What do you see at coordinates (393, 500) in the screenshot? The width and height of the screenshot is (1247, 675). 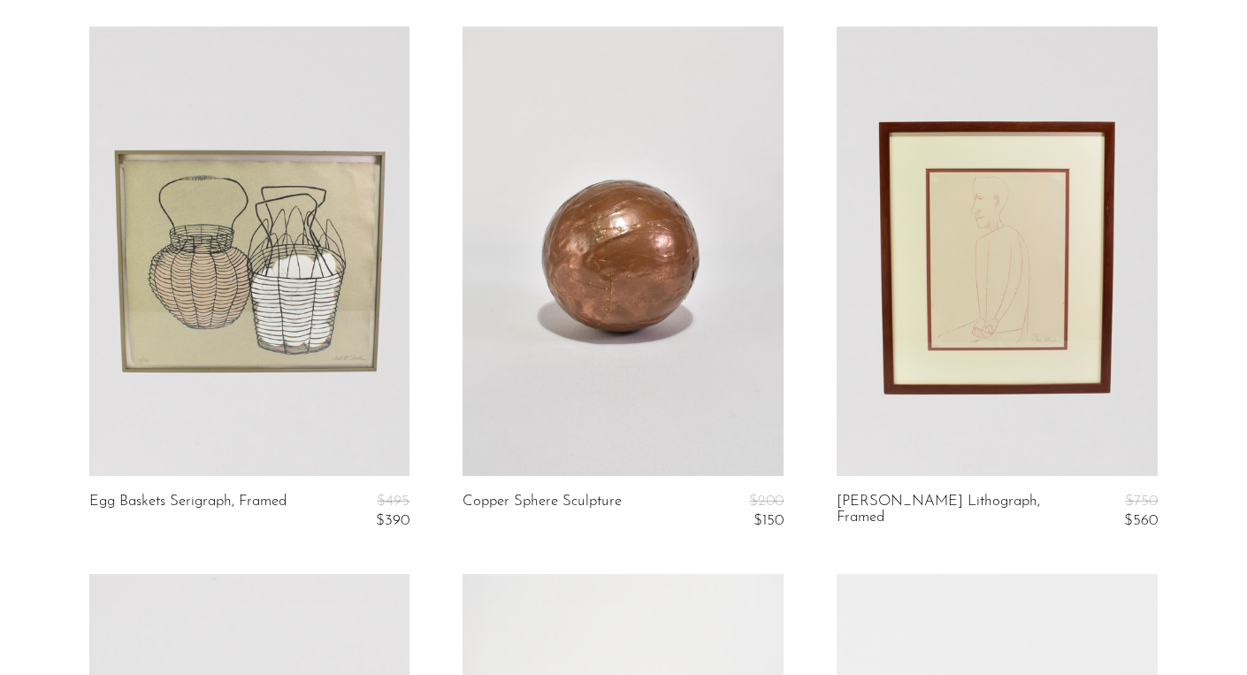 I see `span: $495` at bounding box center [393, 500].